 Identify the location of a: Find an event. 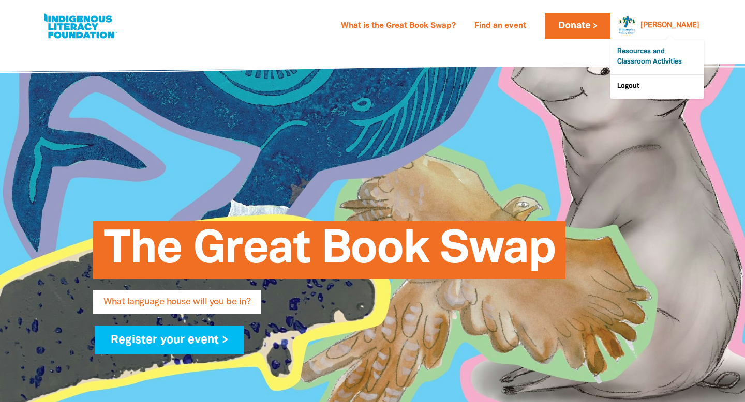
(500, 26).